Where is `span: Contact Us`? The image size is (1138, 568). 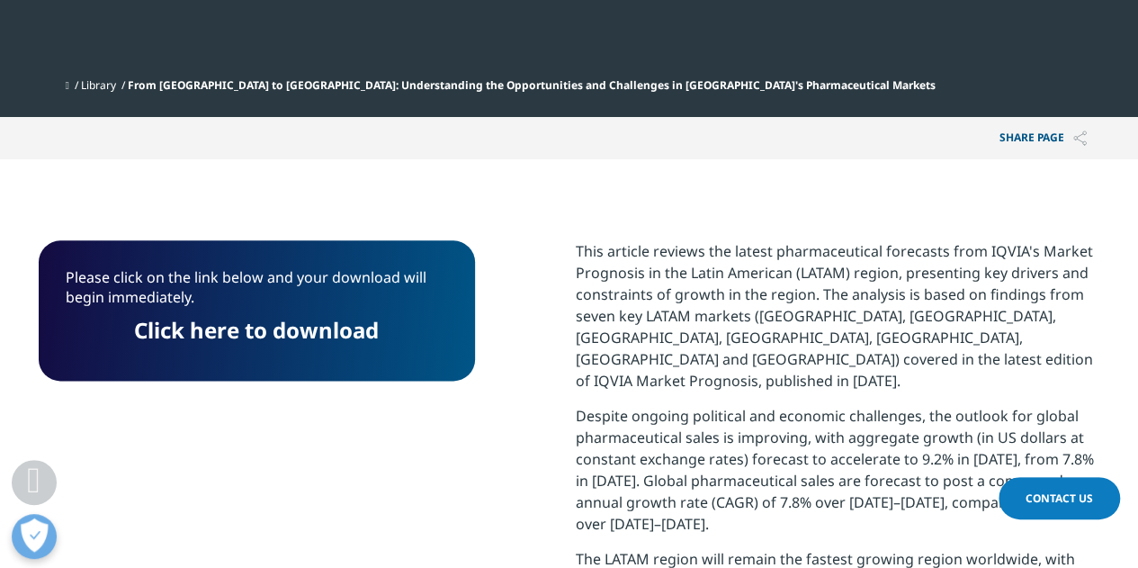
span: Contact Us is located at coordinates (1059, 498).